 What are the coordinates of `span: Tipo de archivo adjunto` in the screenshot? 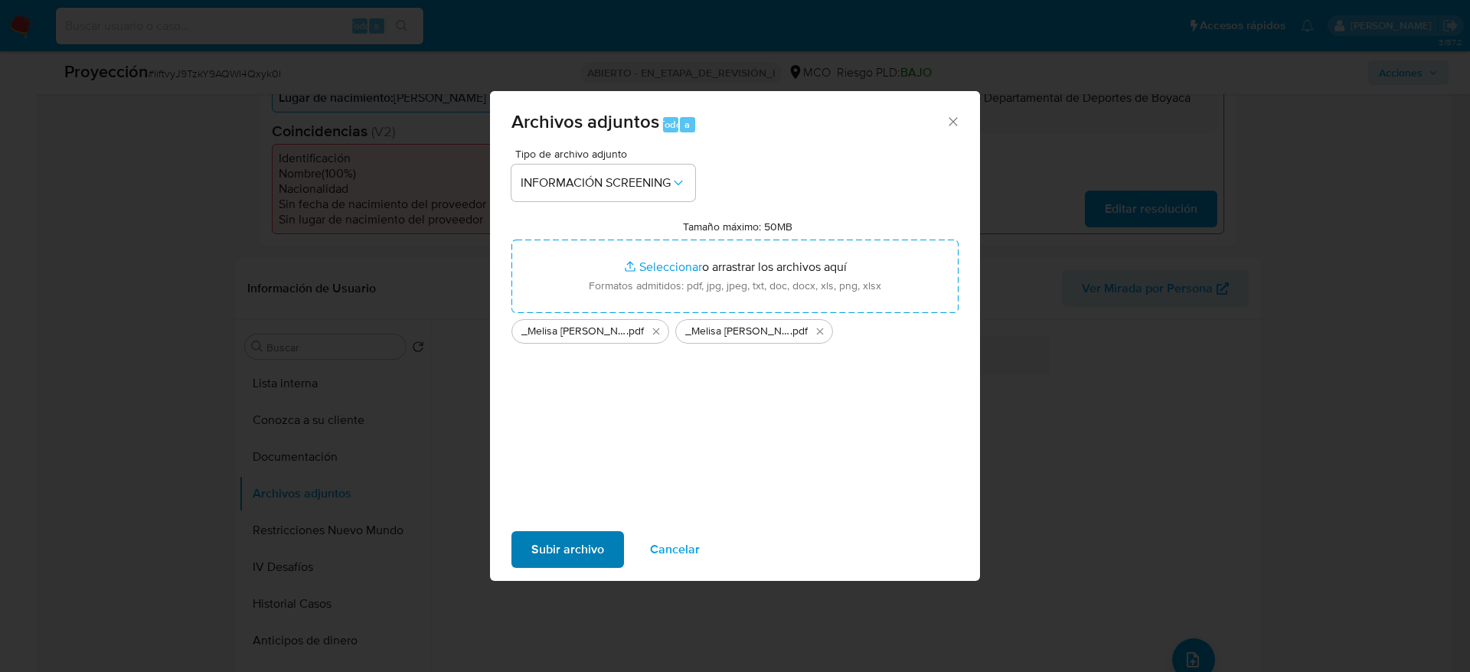 It's located at (607, 154).